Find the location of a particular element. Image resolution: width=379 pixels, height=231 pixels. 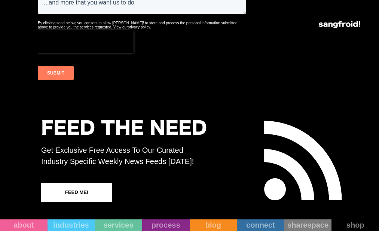

div: shop is located at coordinates (355, 225).